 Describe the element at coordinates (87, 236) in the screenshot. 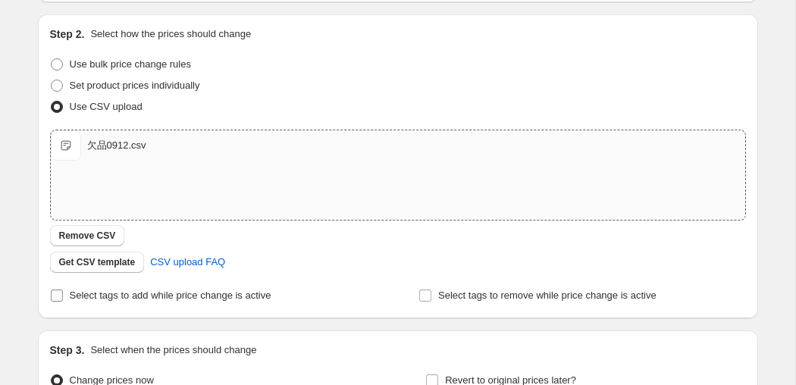

I see `span: Remove CSV` at that location.